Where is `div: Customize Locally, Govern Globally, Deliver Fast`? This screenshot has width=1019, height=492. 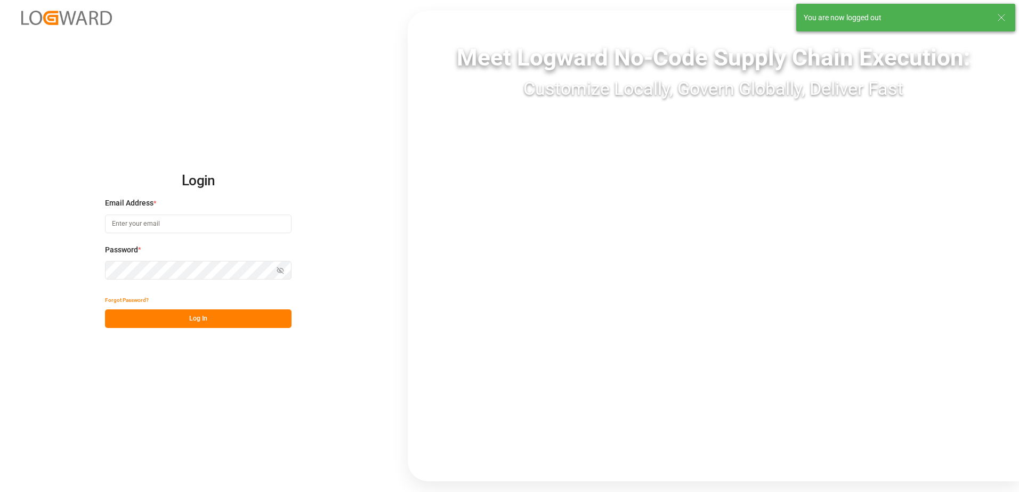
div: Customize Locally, Govern Globally, Deliver Fast is located at coordinates (713, 88).